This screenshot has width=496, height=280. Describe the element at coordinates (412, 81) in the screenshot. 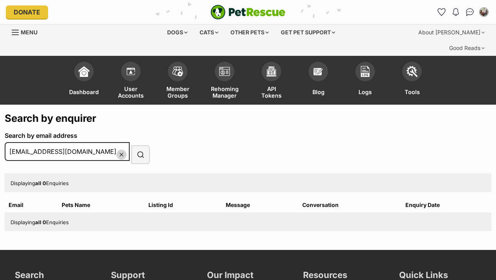

I see `a: Tools` at that location.